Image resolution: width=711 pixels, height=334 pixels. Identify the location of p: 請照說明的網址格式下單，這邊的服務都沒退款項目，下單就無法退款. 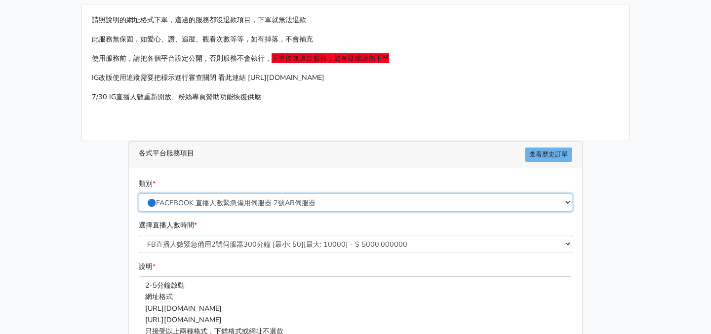
(355, 20).